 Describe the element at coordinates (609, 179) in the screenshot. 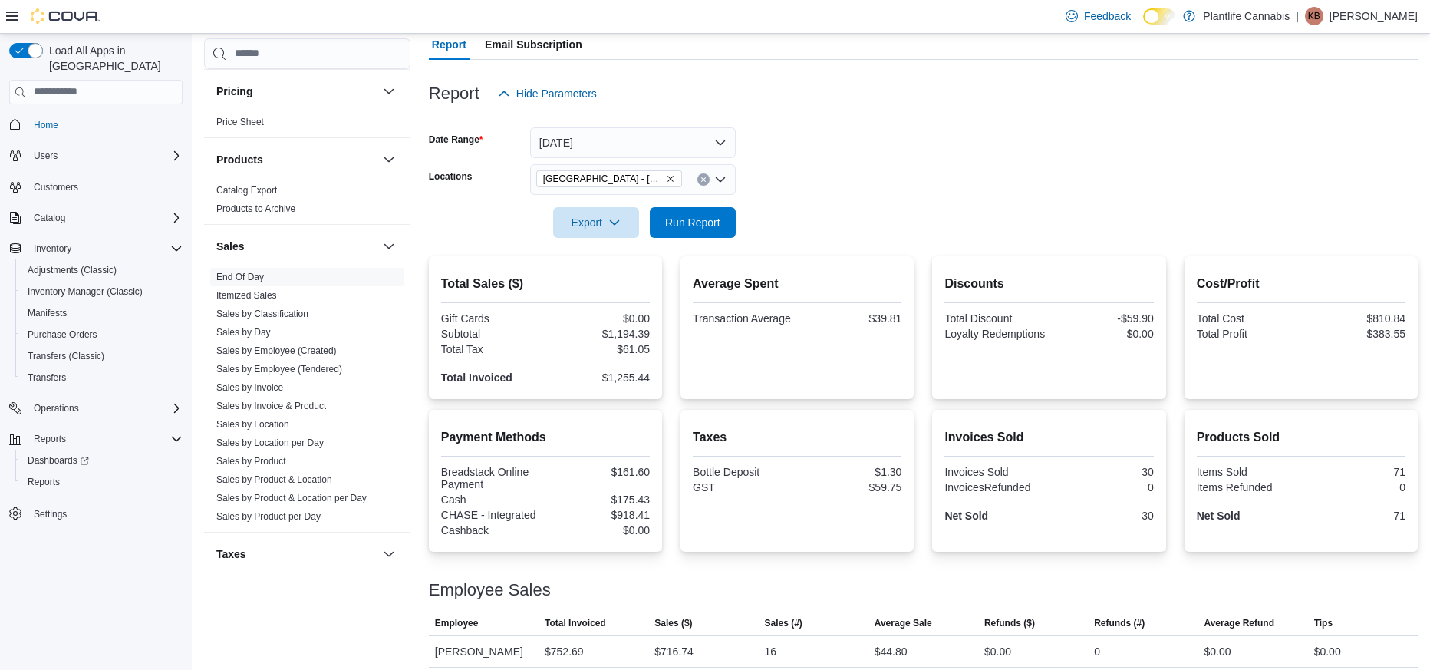

I see `span: Edmonton - Albany` at that location.